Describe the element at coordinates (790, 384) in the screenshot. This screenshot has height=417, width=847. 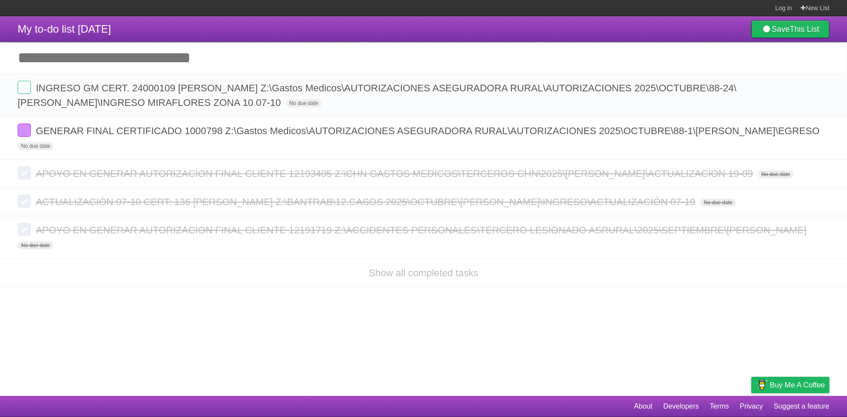
I see `a: Buy me a coffee` at that location.